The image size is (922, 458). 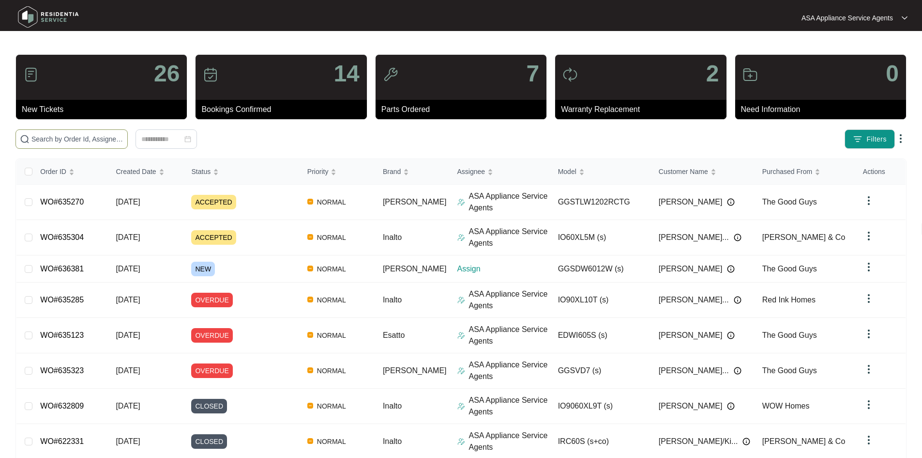 I want to click on th: Purchased From, so click(x=805, y=171).